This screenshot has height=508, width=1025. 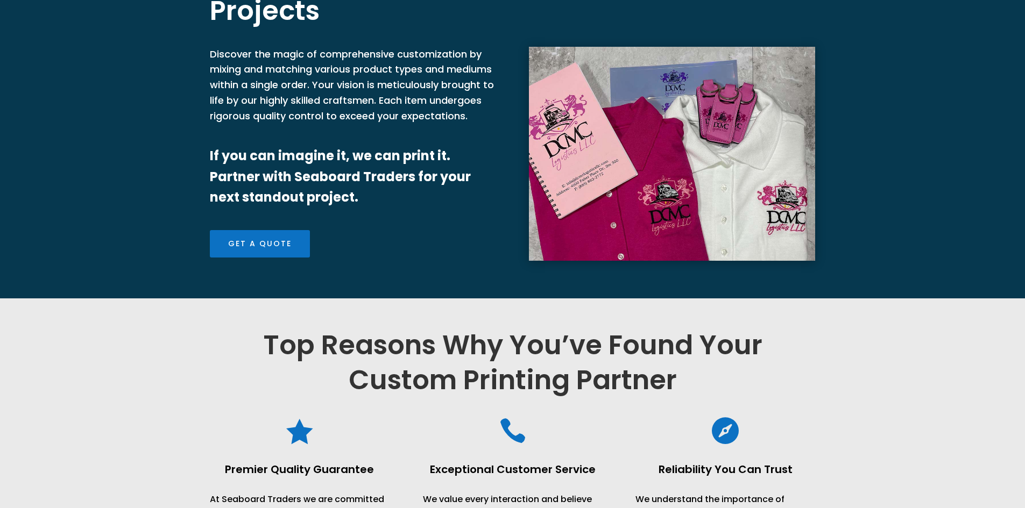 I want to click on p: Premier Quality Guarantee, so click(x=300, y=470).